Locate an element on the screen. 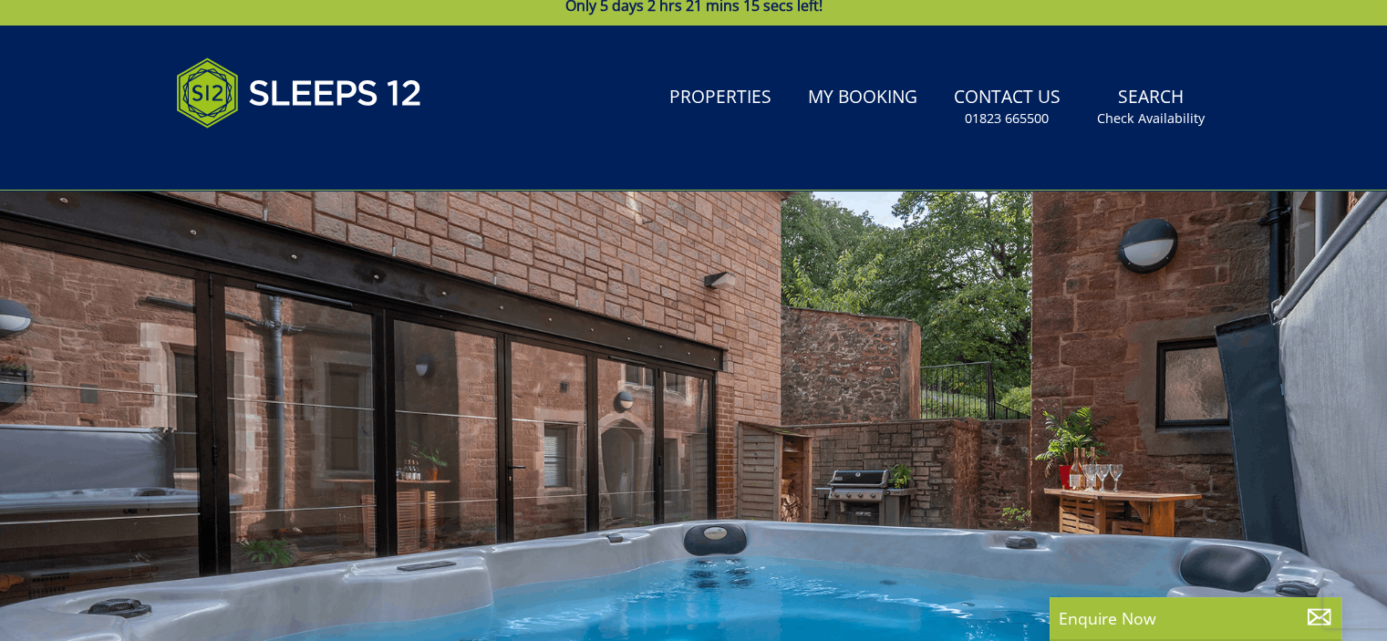  a: Contact Us01823 665500 is located at coordinates (1007, 107).